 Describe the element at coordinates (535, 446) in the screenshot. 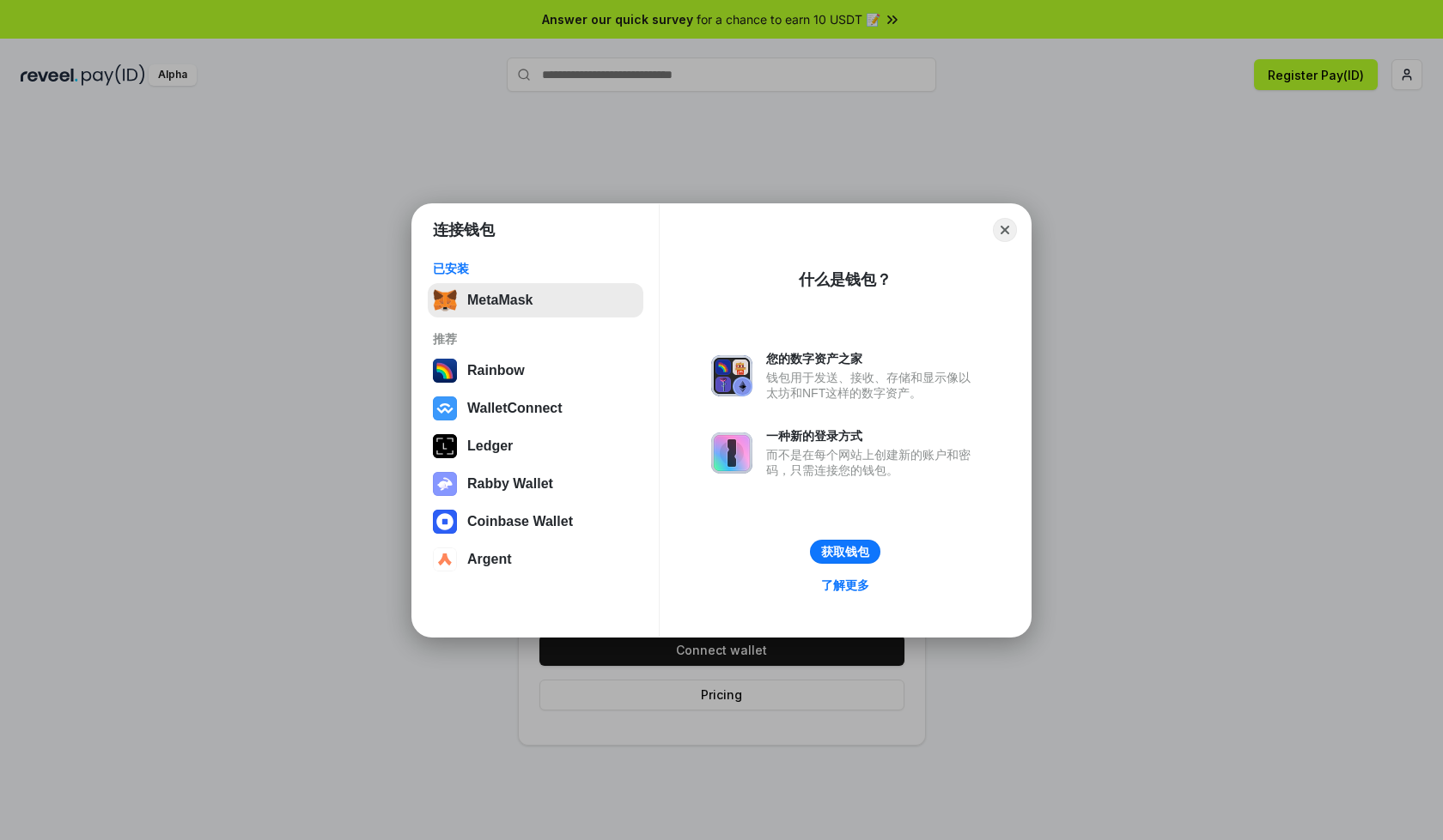

I see `button: Ledger` at that location.